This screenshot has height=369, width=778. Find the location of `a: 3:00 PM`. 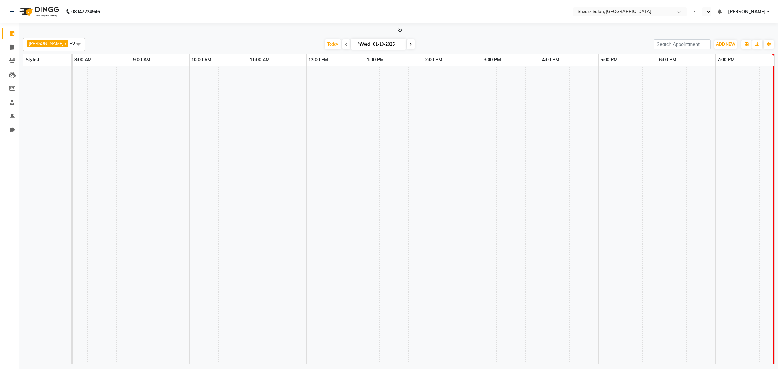

a: 3:00 PM is located at coordinates (492, 60).